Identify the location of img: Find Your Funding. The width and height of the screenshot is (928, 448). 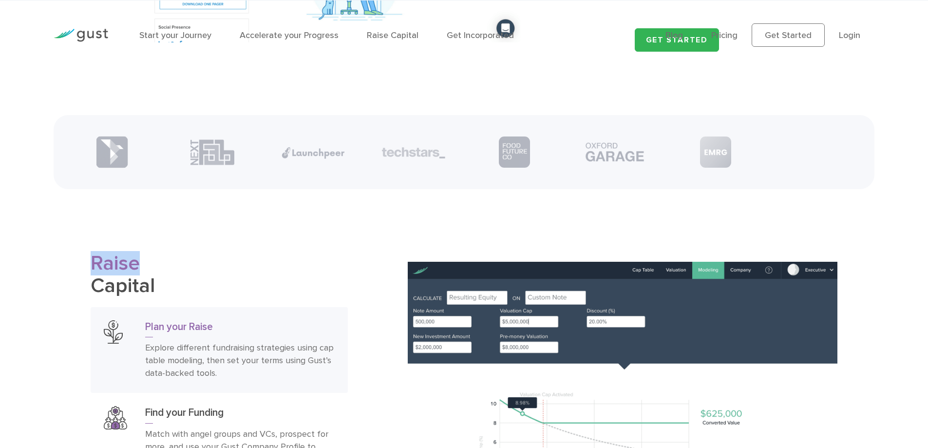
(115, 418).